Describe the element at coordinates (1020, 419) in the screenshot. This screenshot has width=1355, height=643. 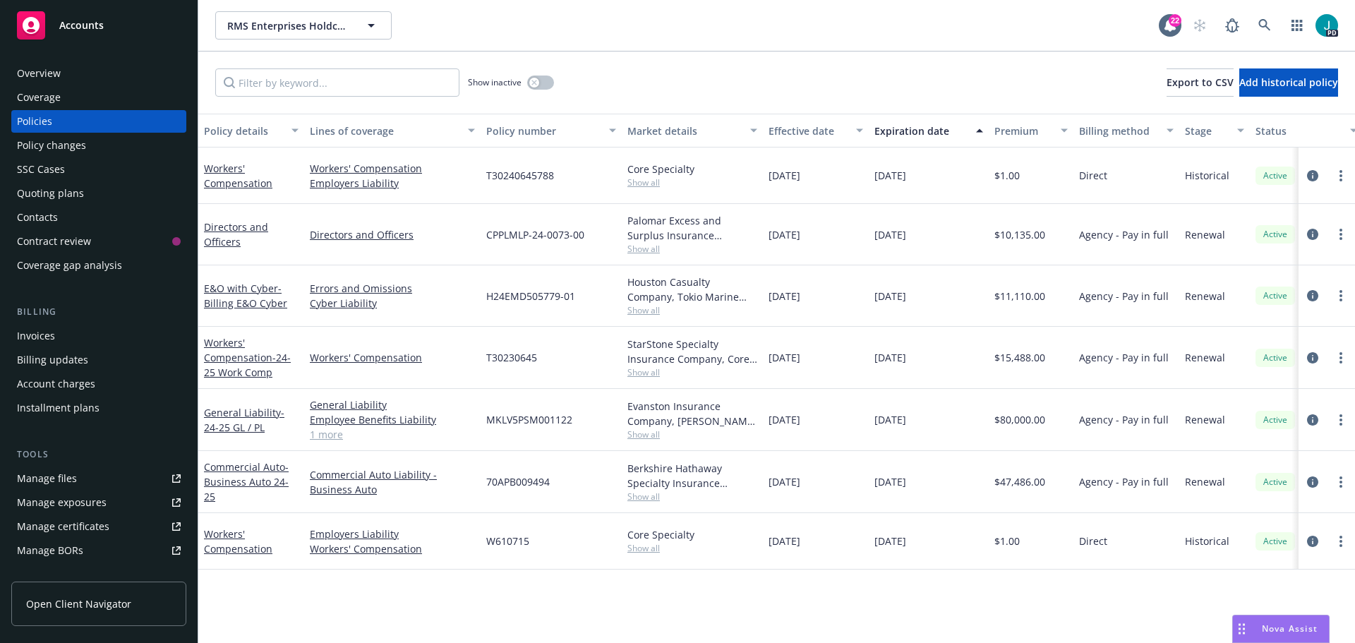
I see `span: $80,000.00` at that location.